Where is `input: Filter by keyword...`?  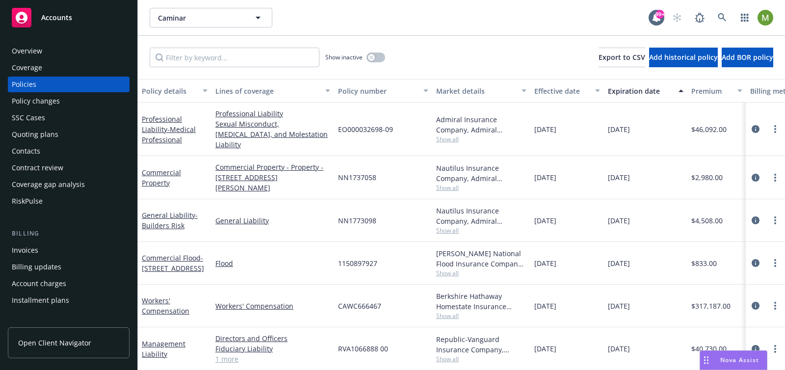
input: Filter by keyword... is located at coordinates (235, 57).